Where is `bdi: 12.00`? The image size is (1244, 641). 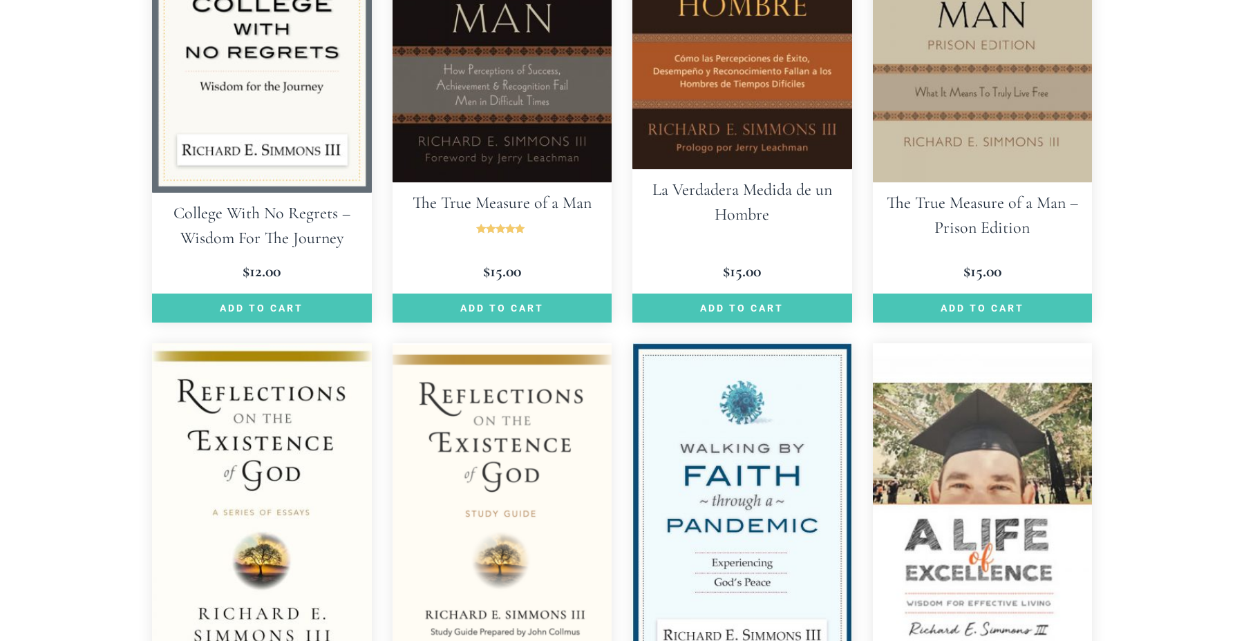
bdi: 12.00 is located at coordinates (261, 271).